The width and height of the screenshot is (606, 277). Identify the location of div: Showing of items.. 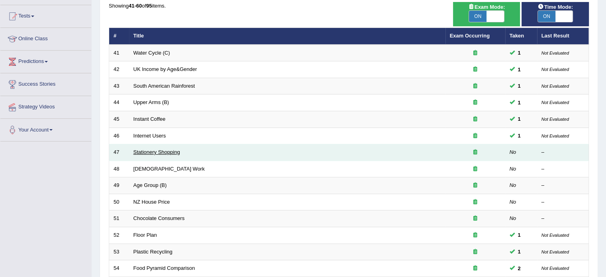
(349, 6).